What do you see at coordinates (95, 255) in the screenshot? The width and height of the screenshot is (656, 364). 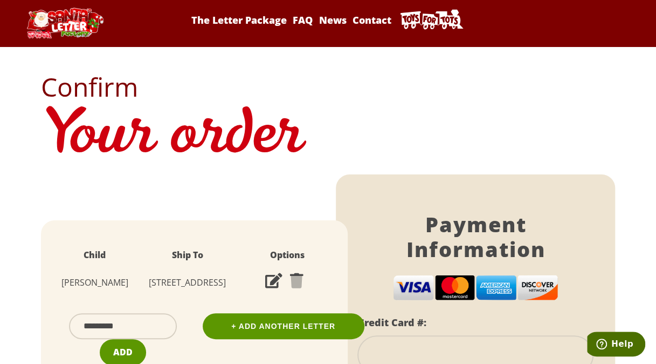 I see `th: Child` at bounding box center [95, 255].